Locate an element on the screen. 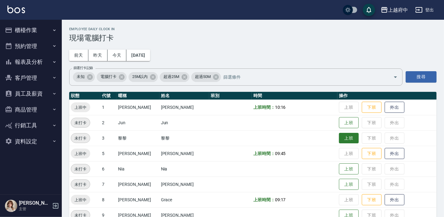 The height and width of the screenshot is (217, 444). span: 09:17 is located at coordinates (280, 200).